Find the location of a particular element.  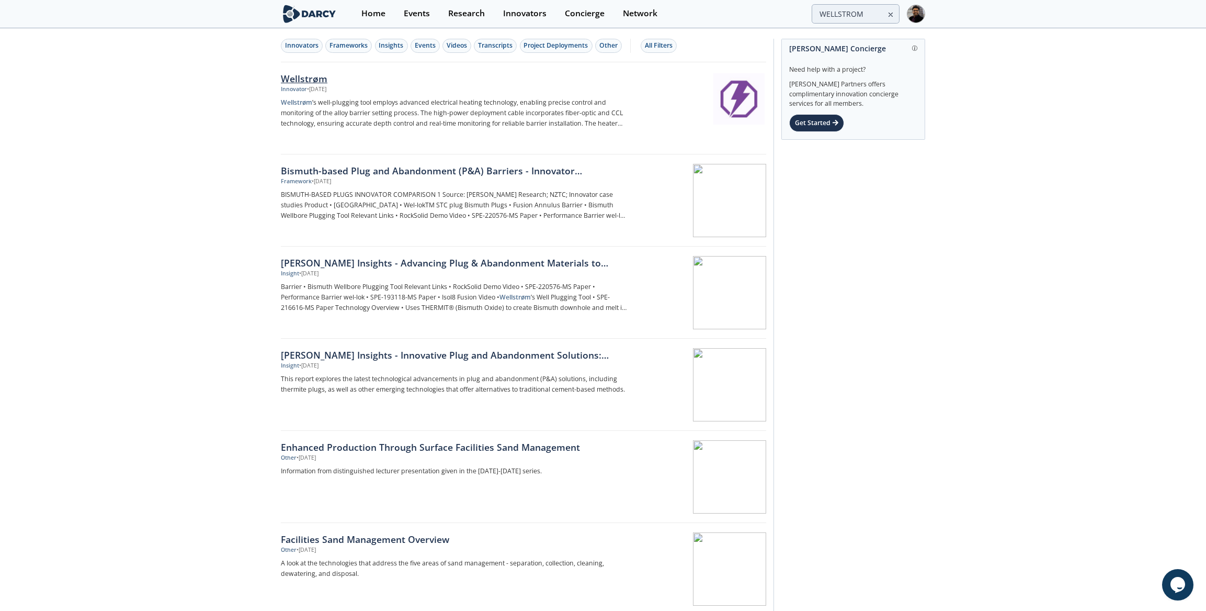

button: Project Deployments is located at coordinates (556, 46).